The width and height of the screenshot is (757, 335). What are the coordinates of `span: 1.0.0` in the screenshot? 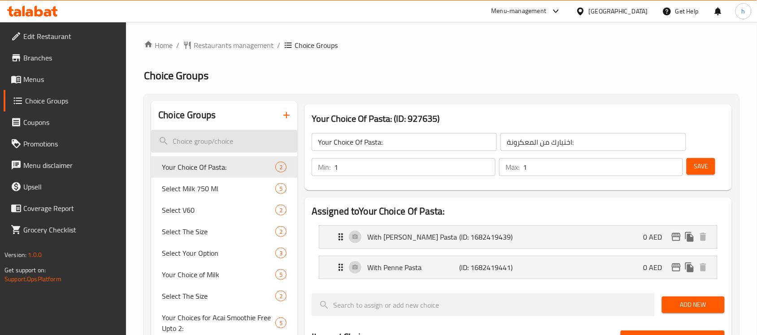 It's located at (35, 255).